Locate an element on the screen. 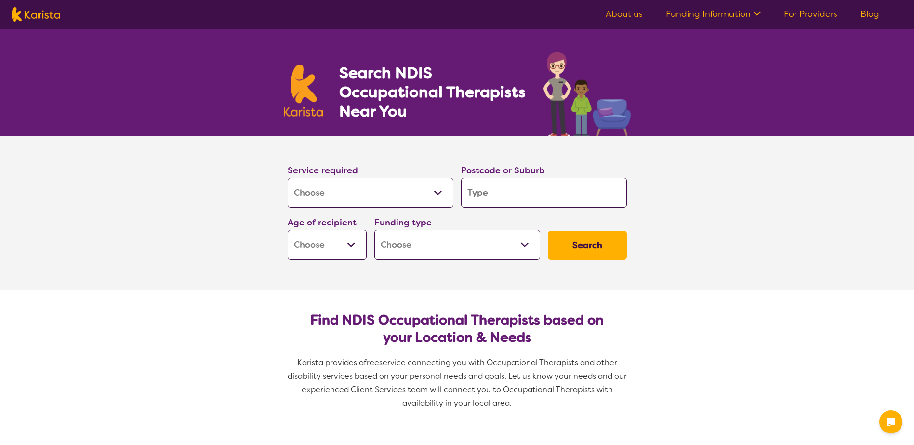 The image size is (914, 445). a: For Providers is located at coordinates (810, 14).